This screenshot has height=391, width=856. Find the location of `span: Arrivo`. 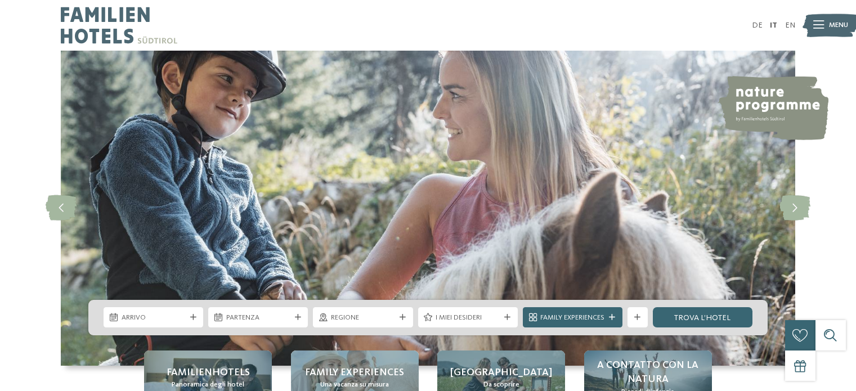

span: Arrivo is located at coordinates (154, 318).